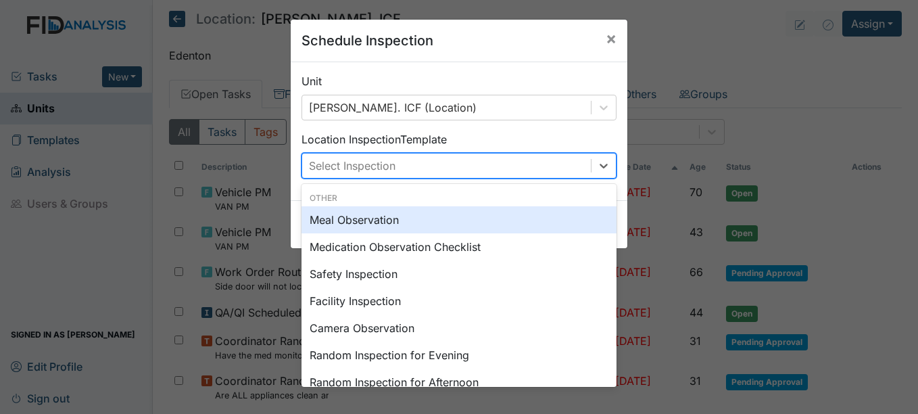 The image size is (918, 414). Describe the element at coordinates (611, 39) in the screenshot. I see `button: Close` at that location.